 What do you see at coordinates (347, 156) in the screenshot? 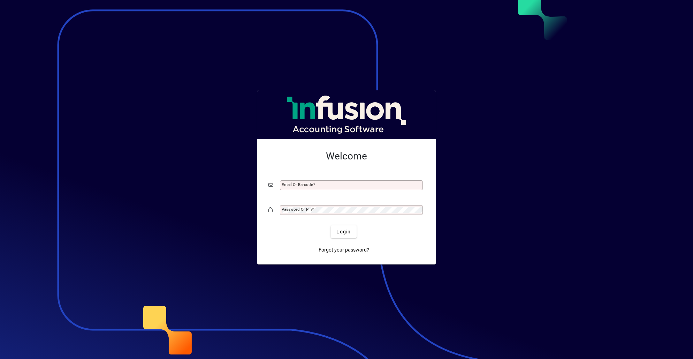
I see `h2: Welcome` at bounding box center [347, 156].